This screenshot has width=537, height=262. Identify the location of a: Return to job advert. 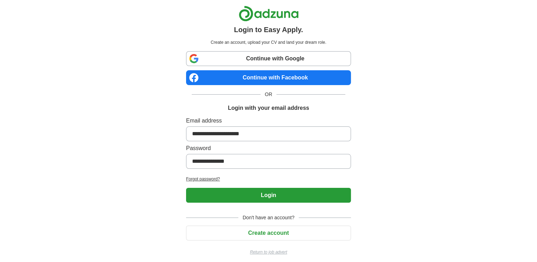
(268, 252).